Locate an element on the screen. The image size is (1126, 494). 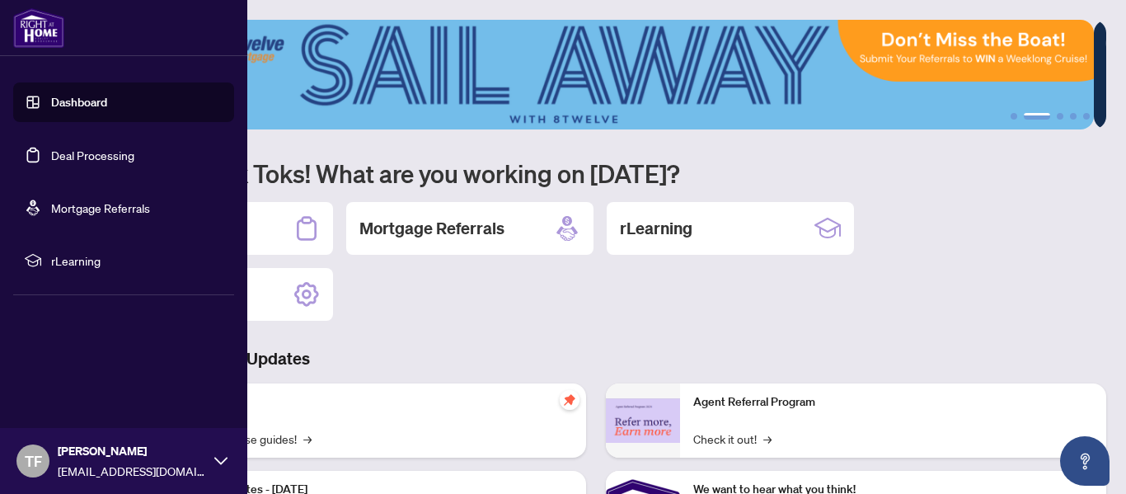
button: 4 is located at coordinates (1073, 116).